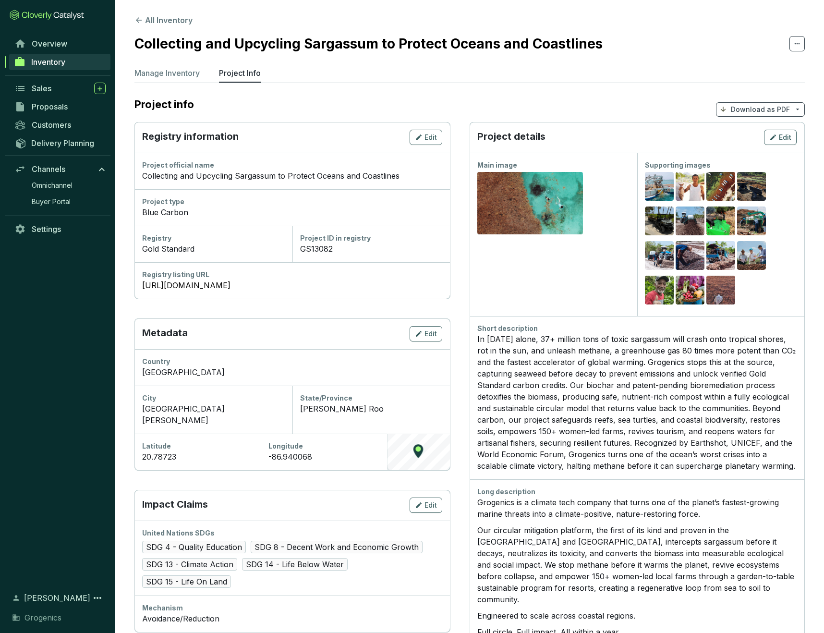  What do you see at coordinates (292, 361) in the screenshot?
I see `div: Country` at bounding box center [292, 361].